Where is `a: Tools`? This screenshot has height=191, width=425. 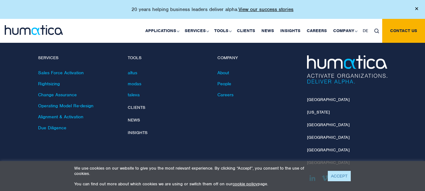
a: Tools is located at coordinates (222, 31).